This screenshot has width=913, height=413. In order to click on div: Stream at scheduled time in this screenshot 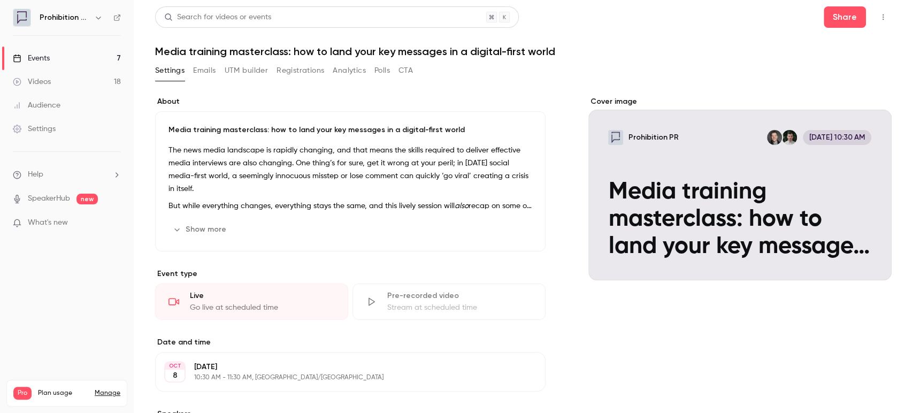, I will do `click(460, 308)`.